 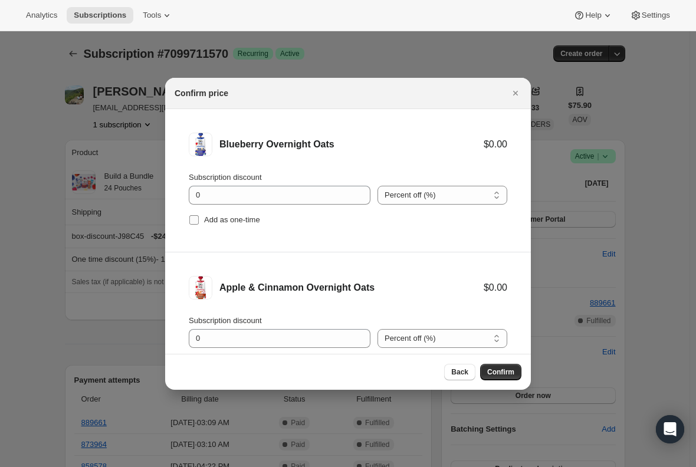 What do you see at coordinates (201, 93) in the screenshot?
I see `h2: Confirm price` at bounding box center [201, 93].